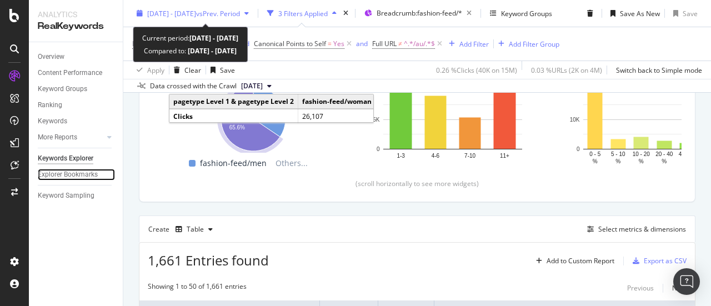 This screenshot has width=711, height=306. What do you see at coordinates (474, 43) in the screenshot?
I see `div: Add Filter` at bounding box center [474, 43].